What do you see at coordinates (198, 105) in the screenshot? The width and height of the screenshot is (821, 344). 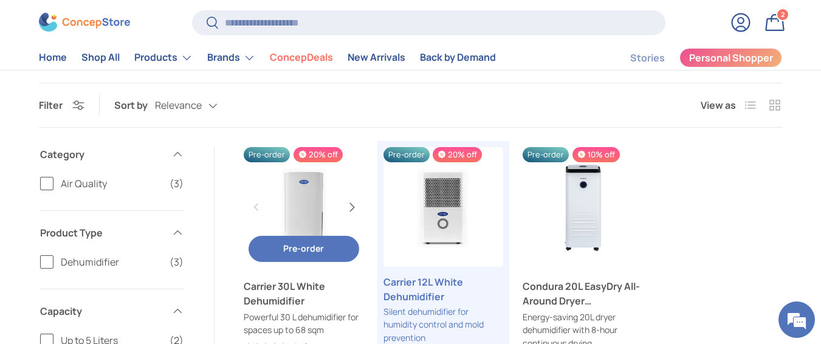 I see `button: Relevance` at bounding box center [198, 105].